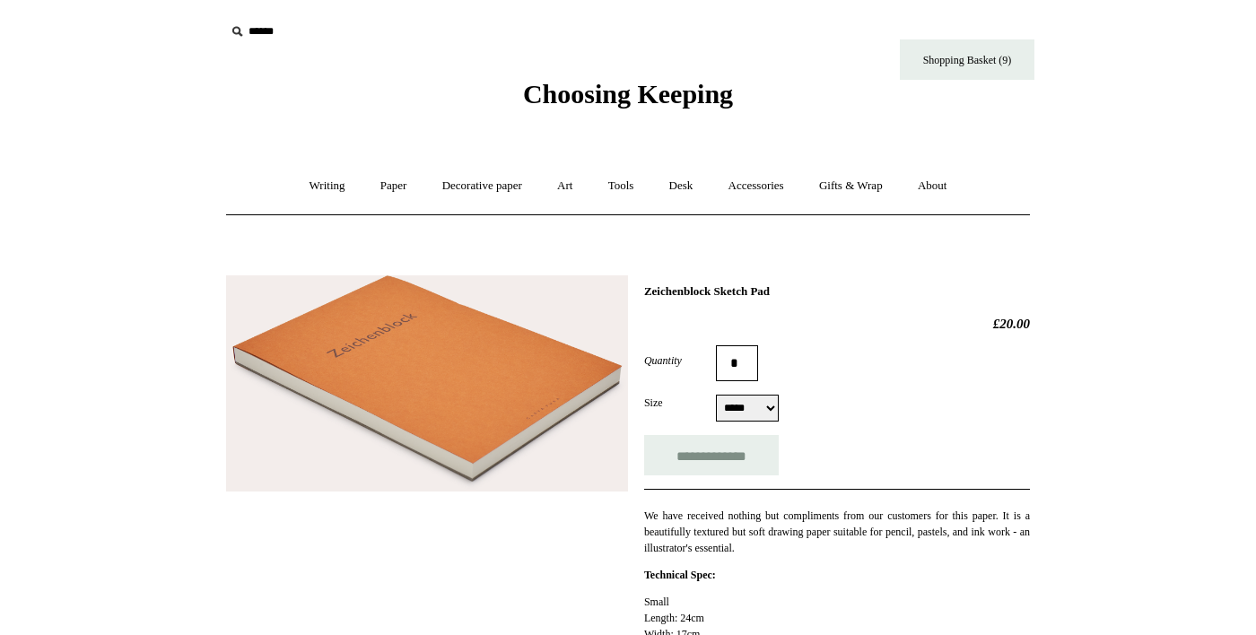 The height and width of the screenshot is (635, 1256). I want to click on a: Tools, so click(621, 186).